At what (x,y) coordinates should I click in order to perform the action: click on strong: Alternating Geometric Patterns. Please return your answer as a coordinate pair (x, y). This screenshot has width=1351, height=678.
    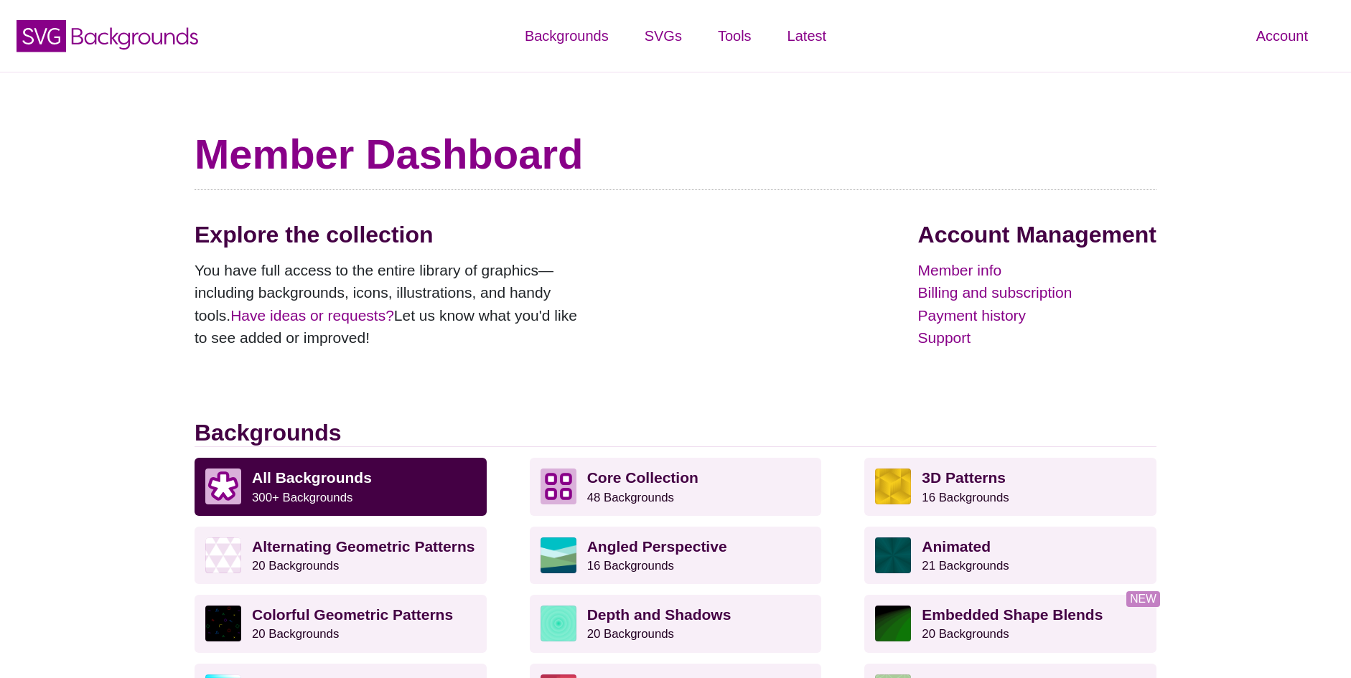
    Looking at the image, I should click on (363, 546).